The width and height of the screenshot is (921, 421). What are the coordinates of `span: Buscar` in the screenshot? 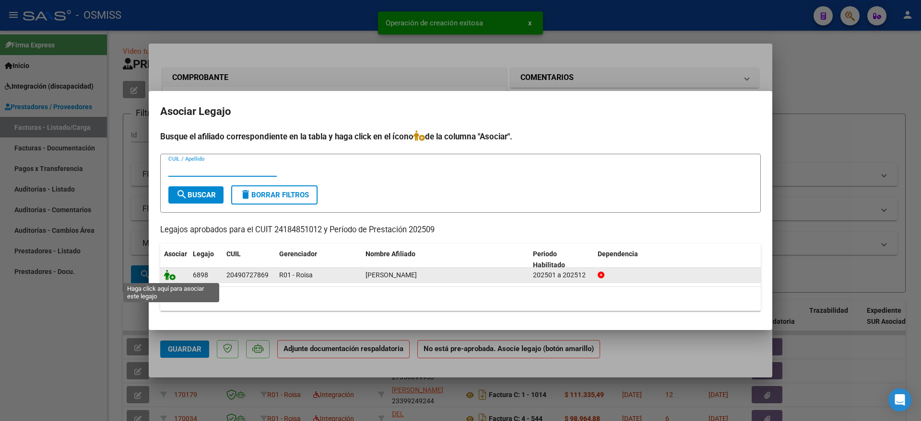 It's located at (196, 195).